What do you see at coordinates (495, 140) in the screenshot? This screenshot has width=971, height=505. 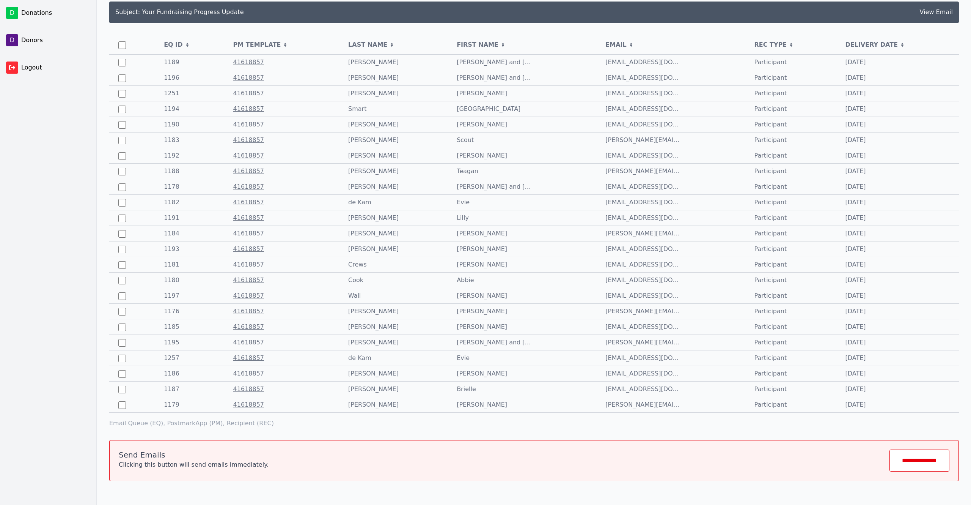 I see `span: Scout` at bounding box center [495, 140].